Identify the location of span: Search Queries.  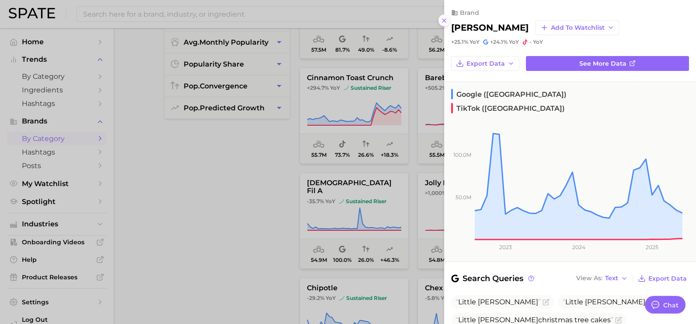
(493, 278).